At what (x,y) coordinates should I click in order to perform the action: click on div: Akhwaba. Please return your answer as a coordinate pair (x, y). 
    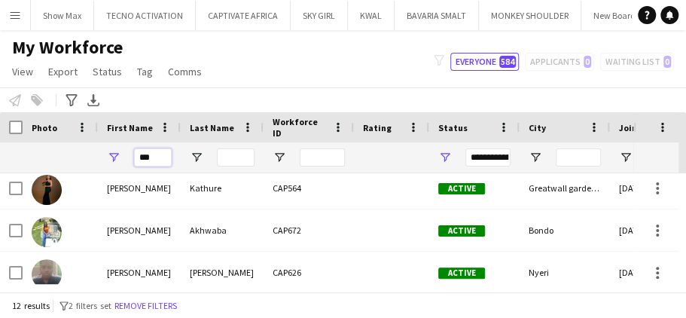
    Looking at the image, I should click on (222, 230).